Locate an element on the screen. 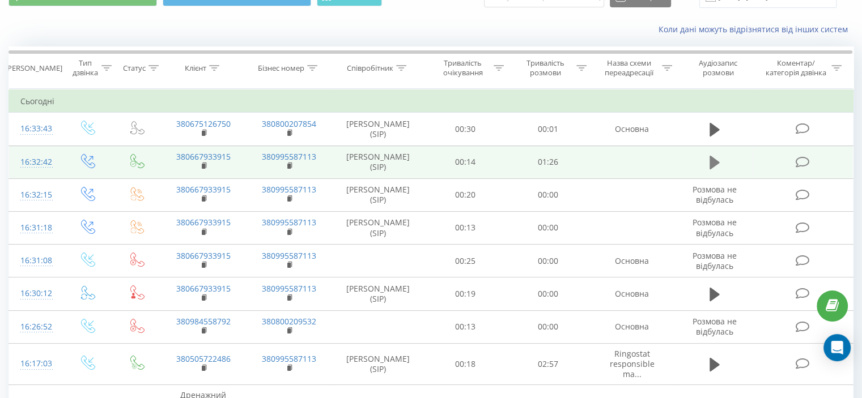  div: 16:32:42 is located at coordinates (35, 162).